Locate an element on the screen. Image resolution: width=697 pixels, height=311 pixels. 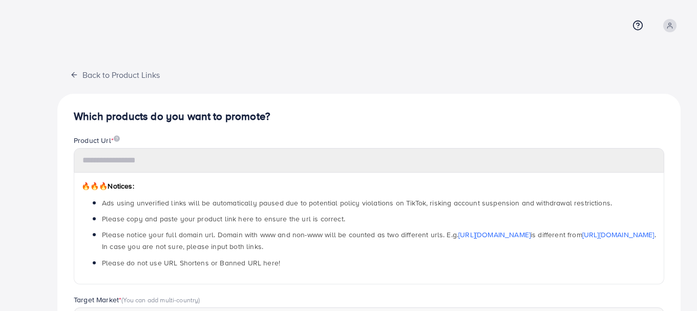
span: Ads using unverified links will be automatically paused due to potential policy violations on Tik... is located at coordinates (357, 203).